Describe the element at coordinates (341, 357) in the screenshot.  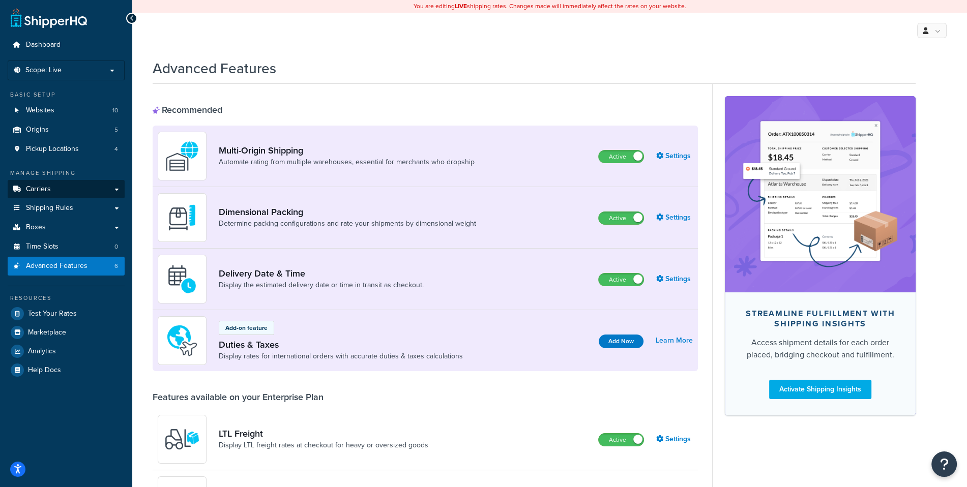
I see `a: Display rates for international orders with accurate duties & taxes calculations` at that location.